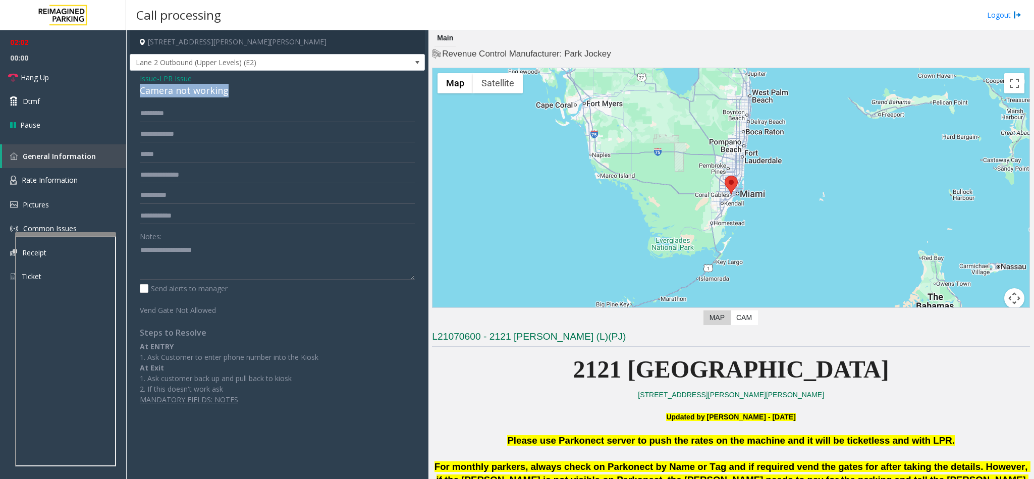  What do you see at coordinates (731, 440) in the screenshot?
I see `span: Please use Parkonect server to push the rates on the machine and it will be ticketless and with LPR.` at bounding box center [731, 440].